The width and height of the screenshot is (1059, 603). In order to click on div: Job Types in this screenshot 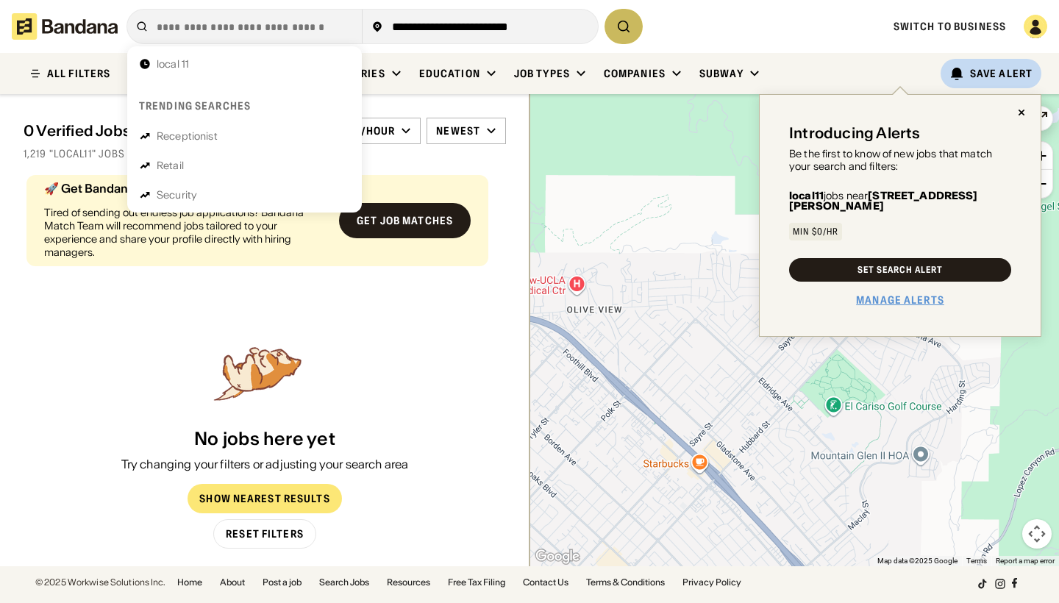, I will do `click(542, 74)`.